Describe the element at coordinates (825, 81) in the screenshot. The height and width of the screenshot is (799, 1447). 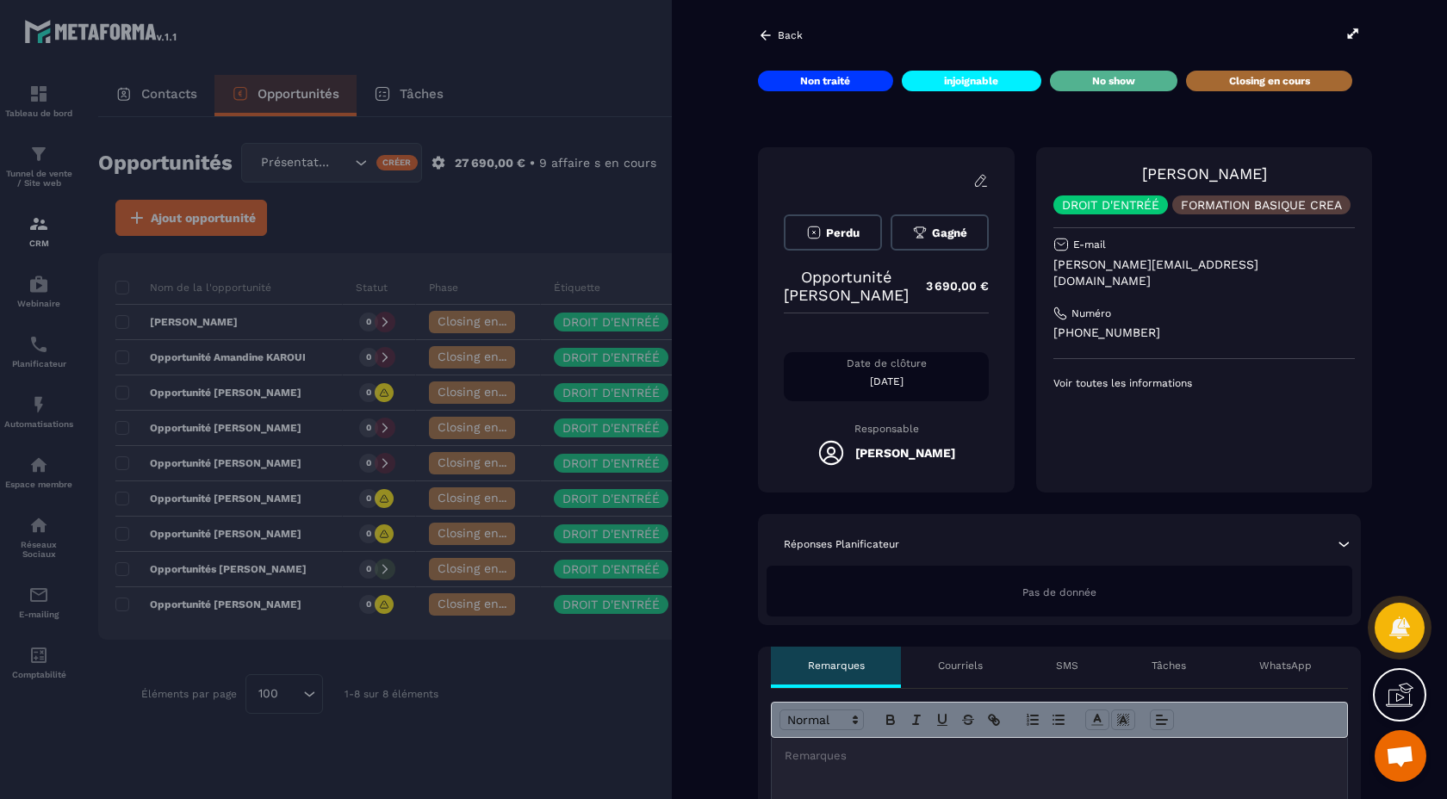
I see `p: Non traité` at that location.